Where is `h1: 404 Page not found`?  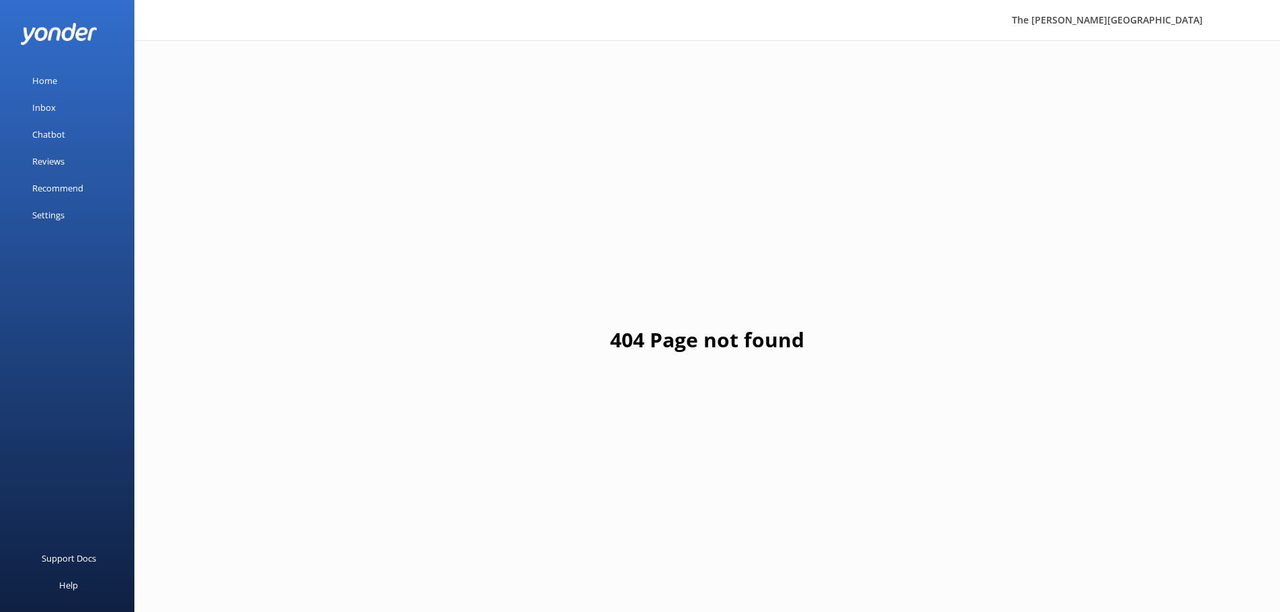 h1: 404 Page not found is located at coordinates (707, 340).